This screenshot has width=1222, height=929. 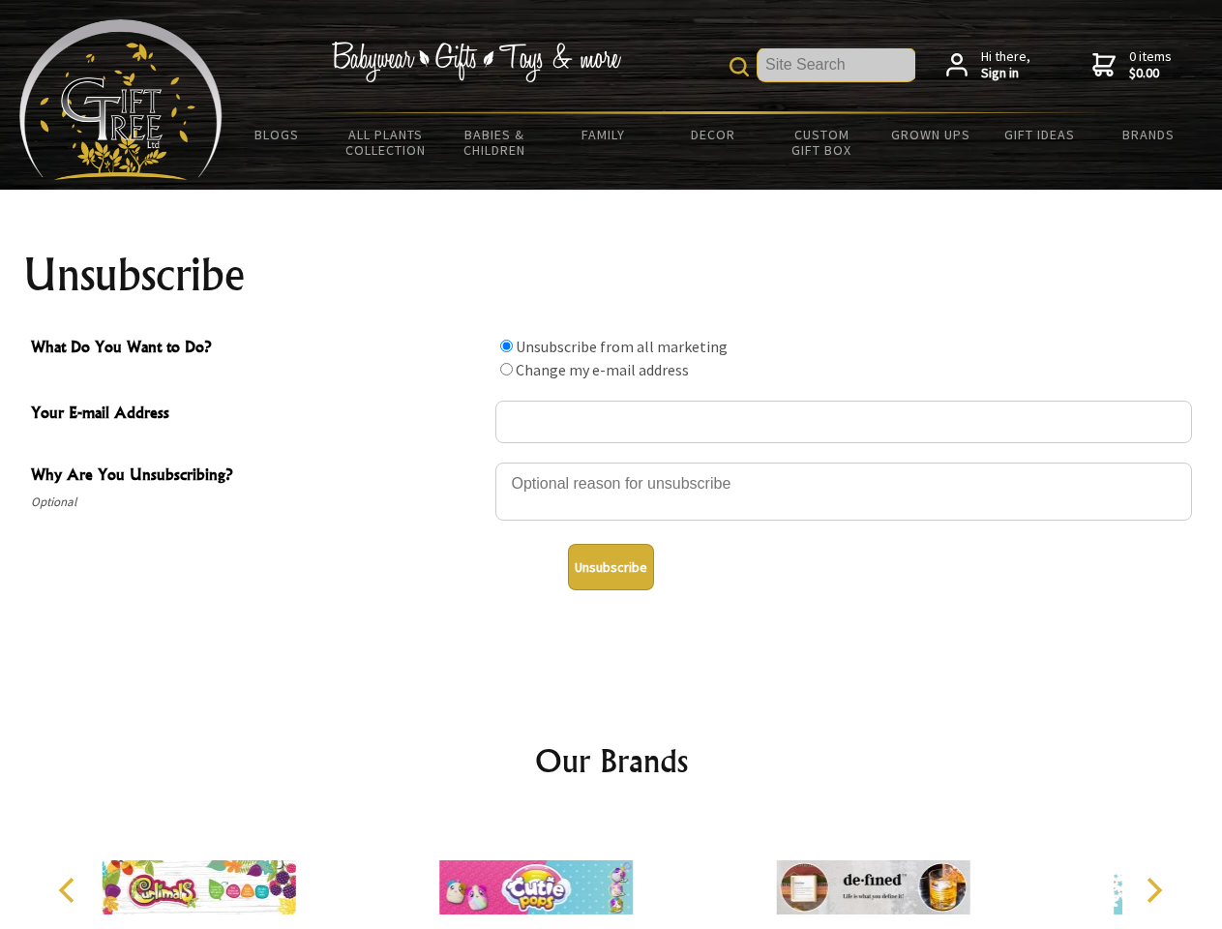 I want to click on span: What Do You Want to Do?, so click(x=258, y=348).